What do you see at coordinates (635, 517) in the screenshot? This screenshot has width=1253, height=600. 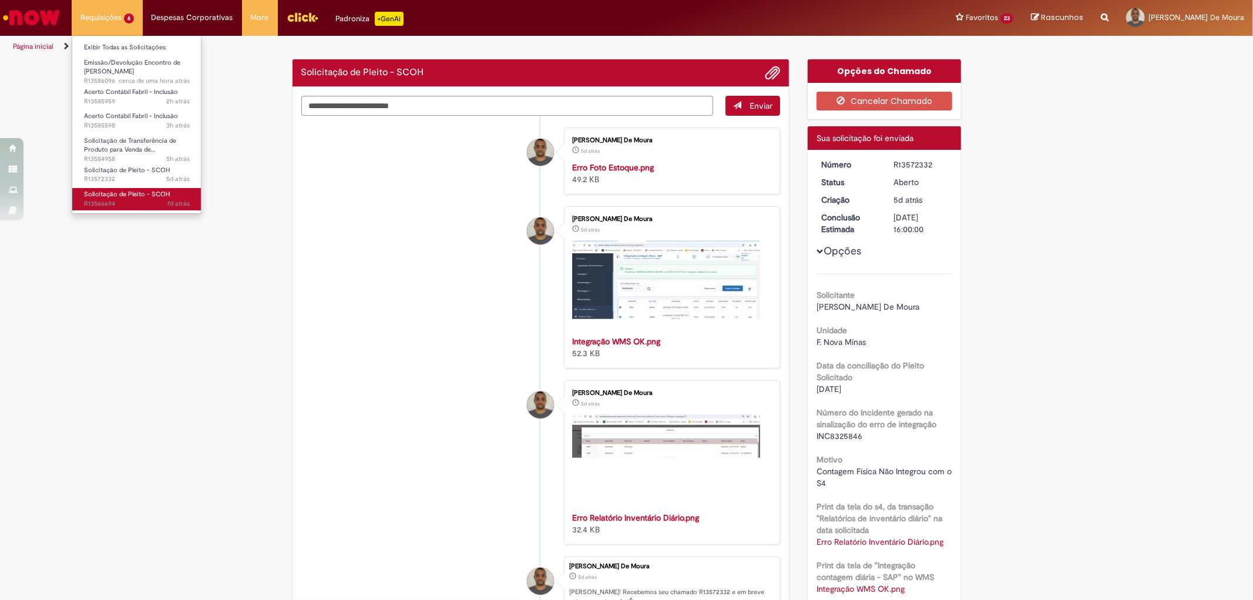 I see `strong: Erro Relatório Inventário Diário.png` at bounding box center [635, 517].